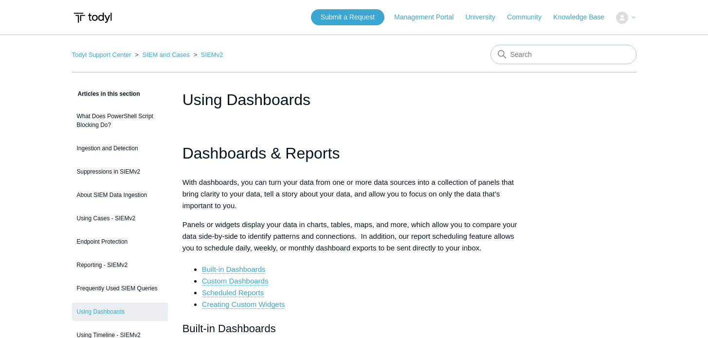  Describe the element at coordinates (120, 289) in the screenshot. I see `a: Frequently Used SIEM Queries` at that location.